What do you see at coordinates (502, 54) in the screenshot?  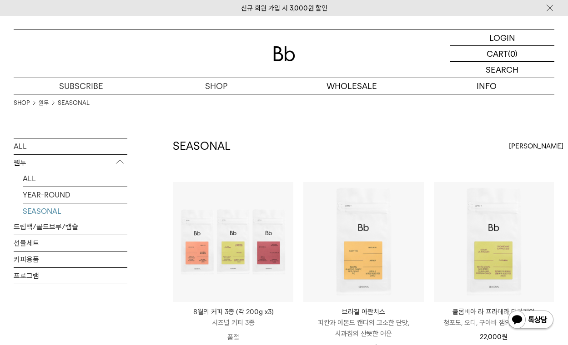 I see `a: CART (0)` at bounding box center [502, 54].